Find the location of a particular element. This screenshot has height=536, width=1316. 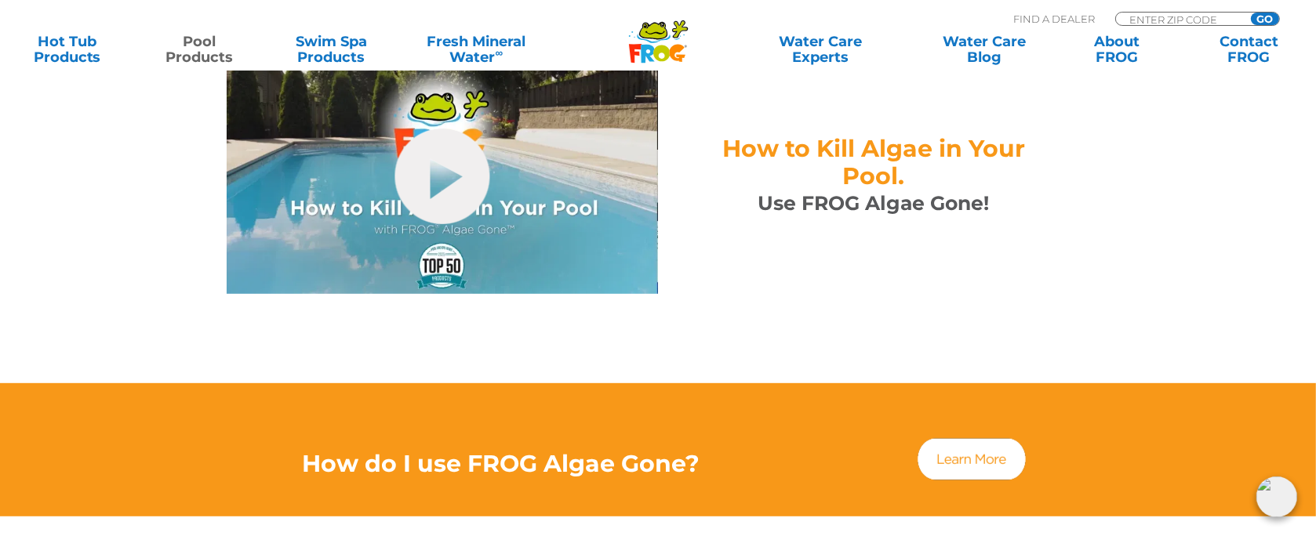

a: PoolProducts is located at coordinates (198, 49).